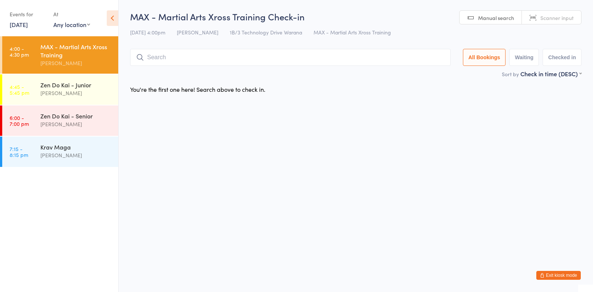 Image resolution: width=593 pixels, height=292 pixels. I want to click on input: Search, so click(290, 57).